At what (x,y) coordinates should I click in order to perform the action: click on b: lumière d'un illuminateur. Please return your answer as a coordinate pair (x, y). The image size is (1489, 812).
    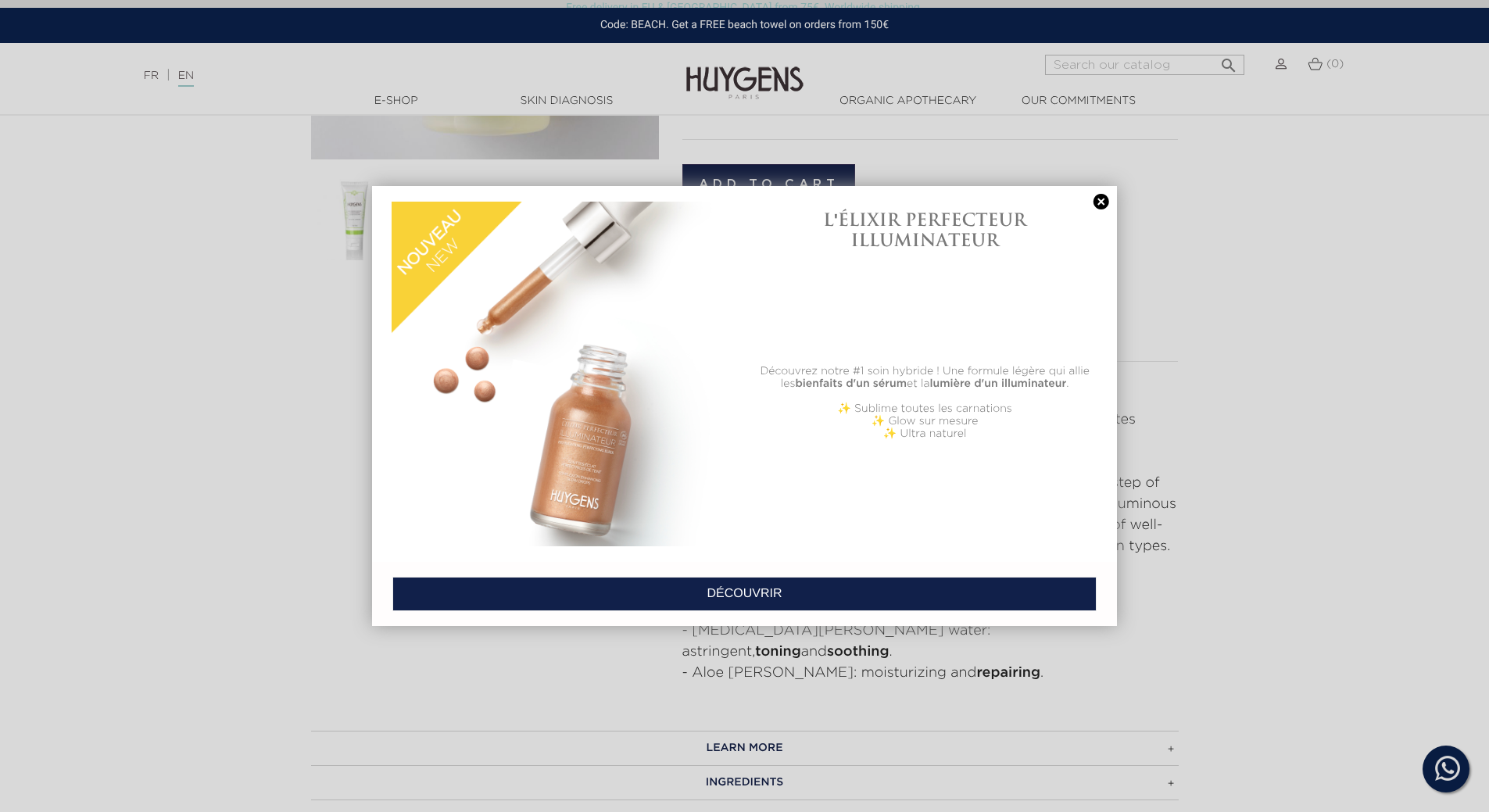
    Looking at the image, I should click on (998, 384).